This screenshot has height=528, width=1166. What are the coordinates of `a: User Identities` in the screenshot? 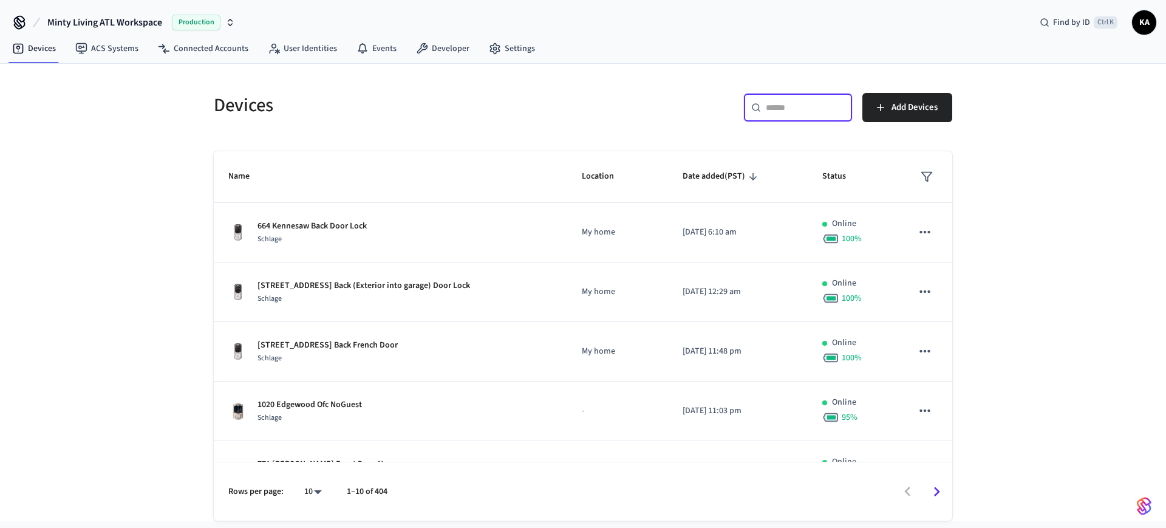 It's located at (302, 49).